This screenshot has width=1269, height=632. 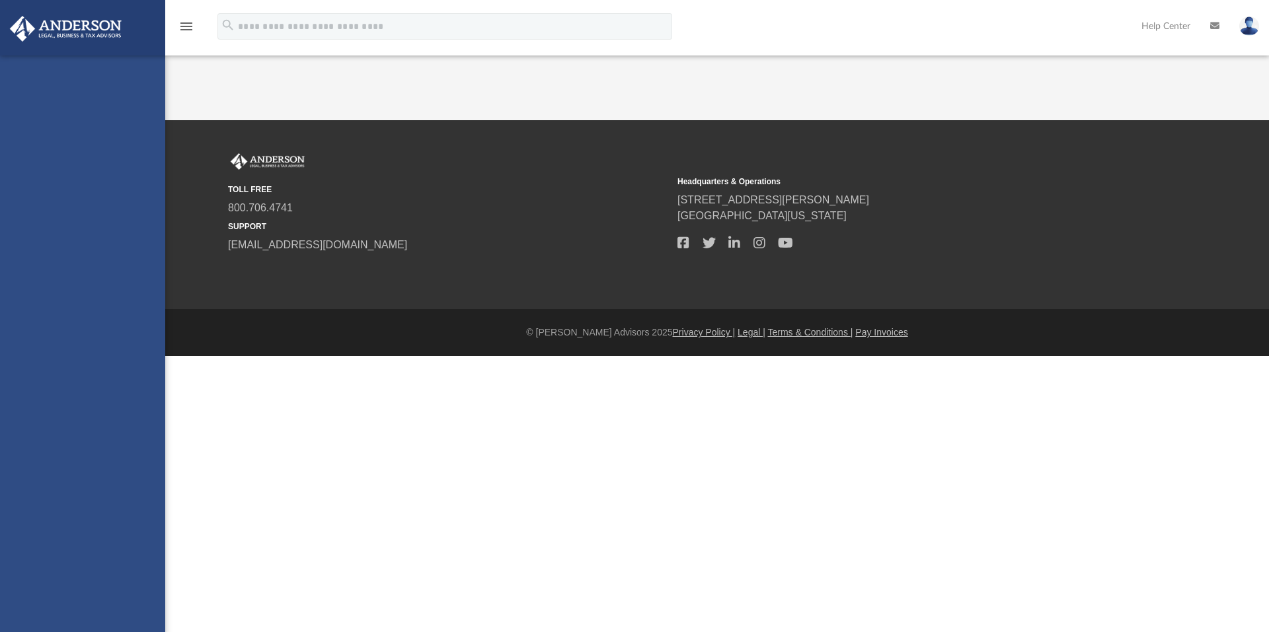 I want to click on a: Pay Invoices, so click(x=881, y=332).